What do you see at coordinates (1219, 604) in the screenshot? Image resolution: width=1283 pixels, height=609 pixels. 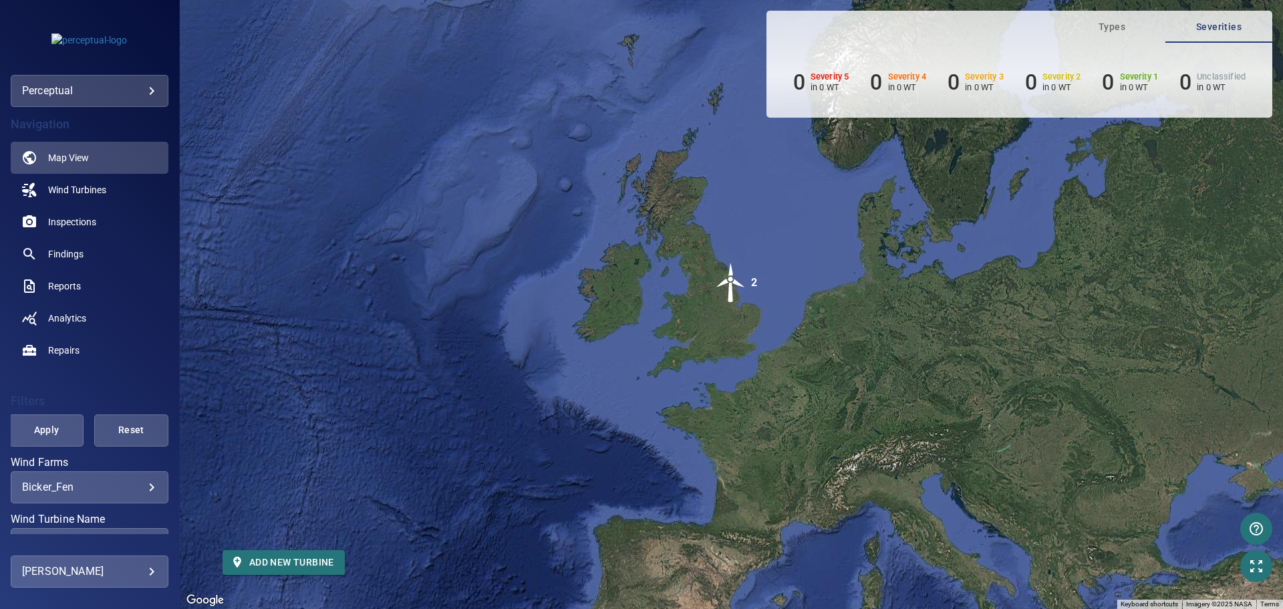 I see `span: Imagery ©2025 NASA` at bounding box center [1219, 604].